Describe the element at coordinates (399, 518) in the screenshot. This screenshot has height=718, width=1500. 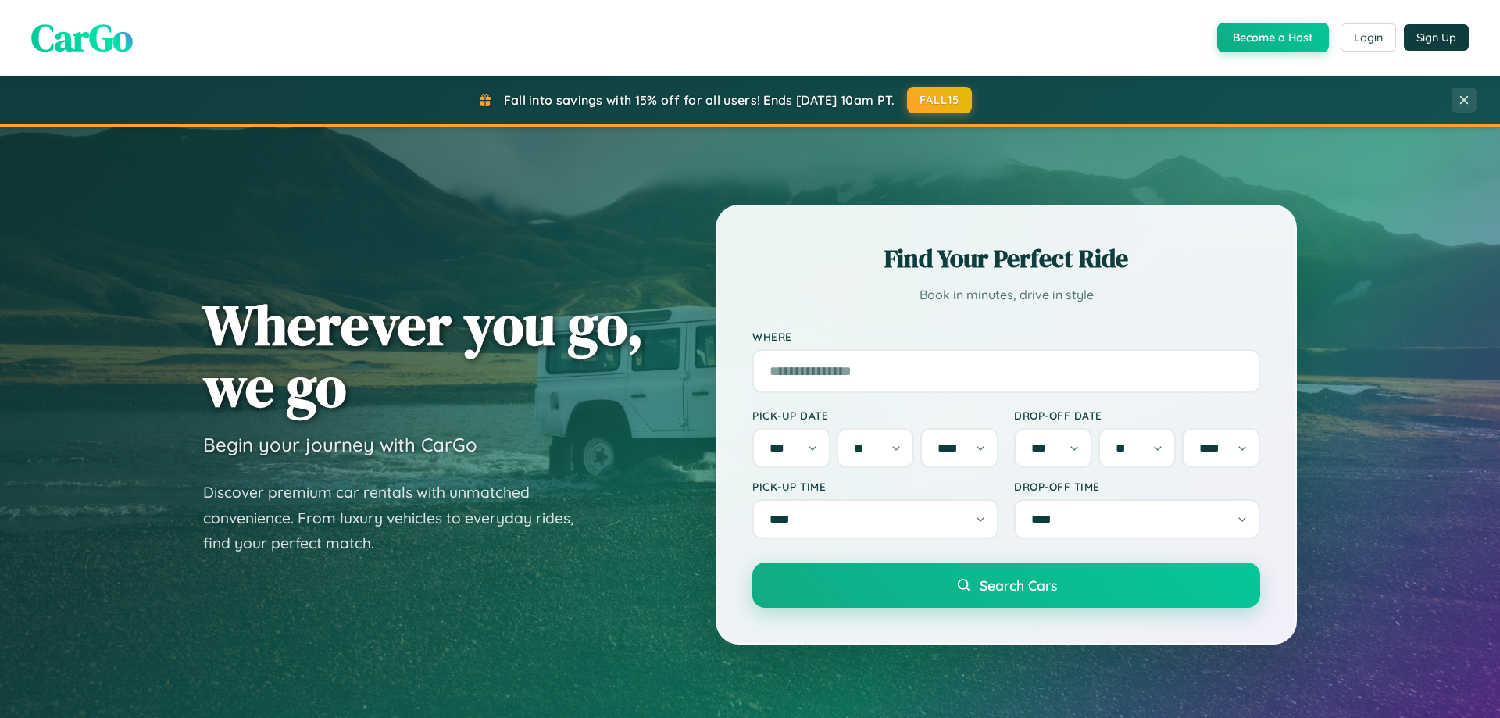
I see `p: Discover premium car rentals with unmatched convenience. From luxury vehicles to everyday rides, ...` at that location.